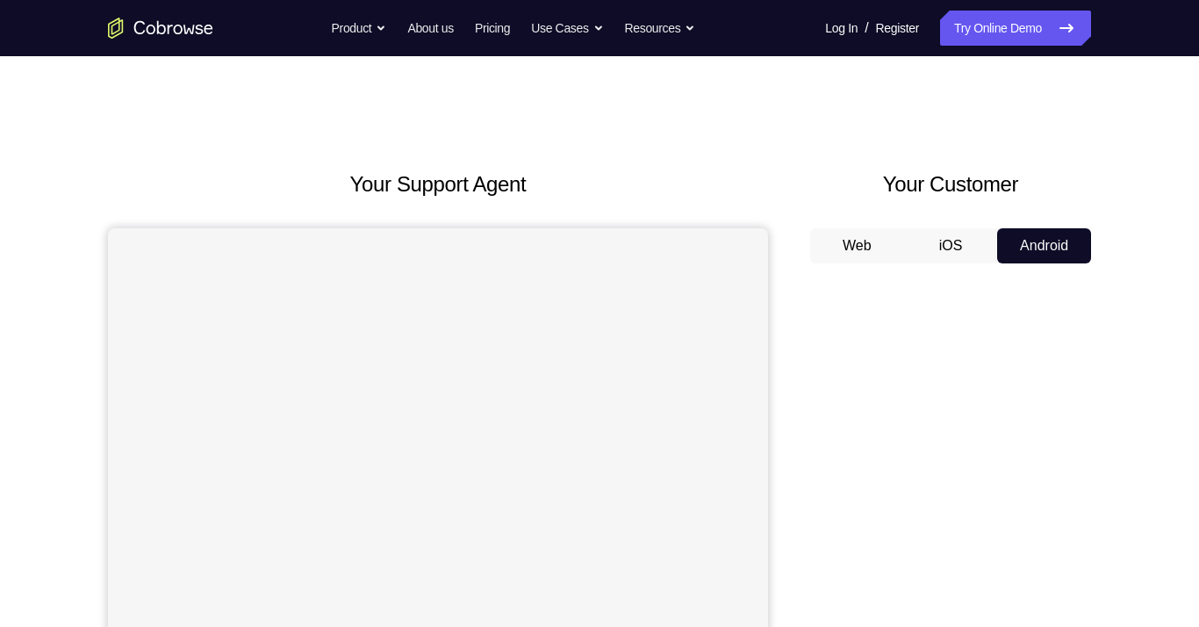 This screenshot has height=627, width=1199. Describe the element at coordinates (857, 246) in the screenshot. I see `button: Web` at that location.